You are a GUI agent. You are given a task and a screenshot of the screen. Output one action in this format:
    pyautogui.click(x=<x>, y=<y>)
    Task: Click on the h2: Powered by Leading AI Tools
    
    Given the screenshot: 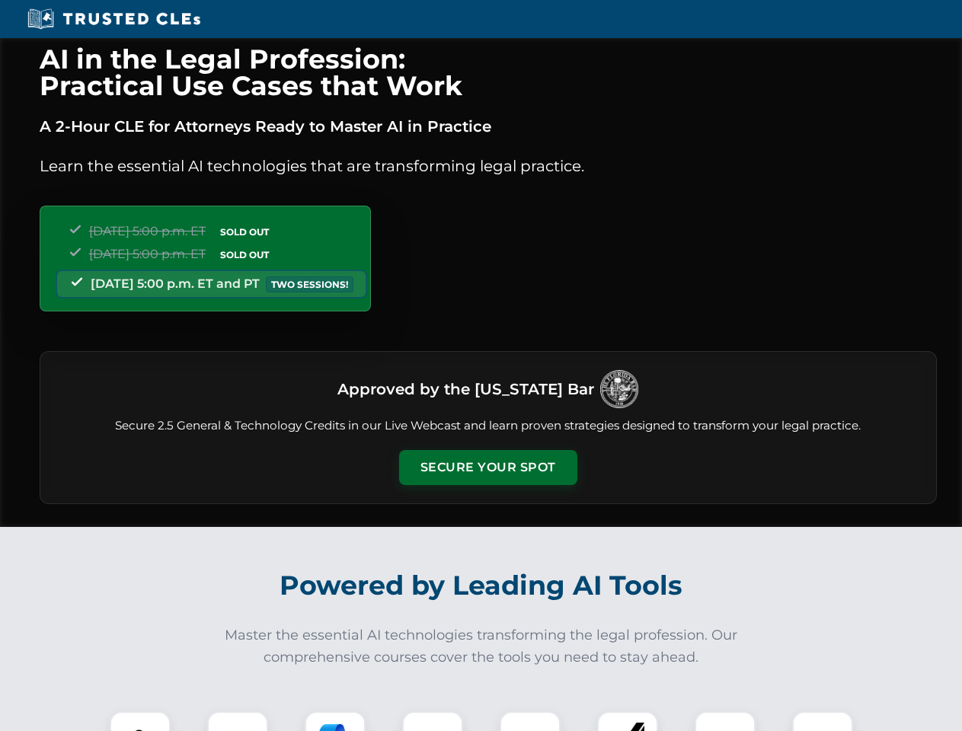 What is the action you would take?
    pyautogui.click(x=481, y=586)
    